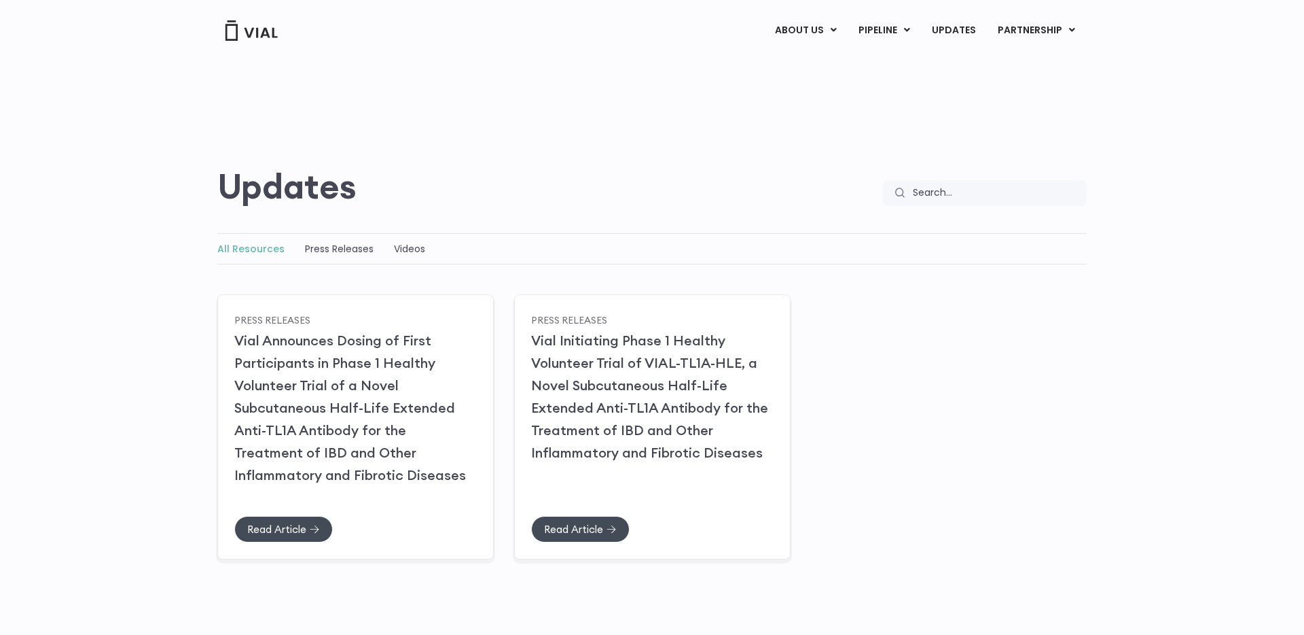  What do you see at coordinates (410, 249) in the screenshot?
I see `a: Videos` at bounding box center [410, 249].